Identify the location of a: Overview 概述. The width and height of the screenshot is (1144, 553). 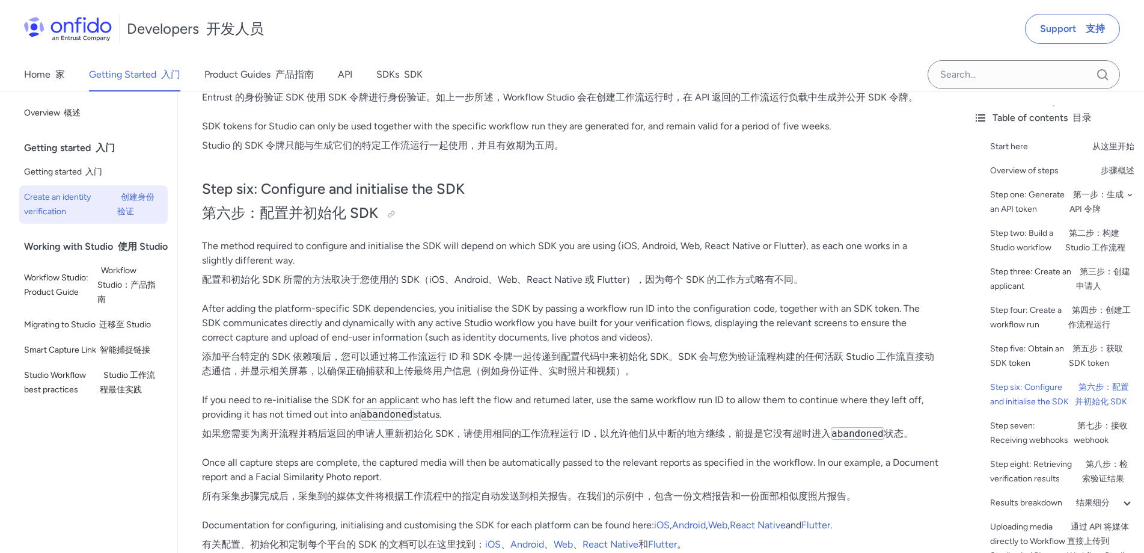
(93, 113).